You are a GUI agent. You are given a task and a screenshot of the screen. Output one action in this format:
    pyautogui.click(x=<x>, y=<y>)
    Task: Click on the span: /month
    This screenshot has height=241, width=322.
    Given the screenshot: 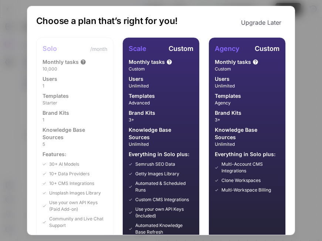 What is the action you would take?
    pyautogui.click(x=99, y=49)
    